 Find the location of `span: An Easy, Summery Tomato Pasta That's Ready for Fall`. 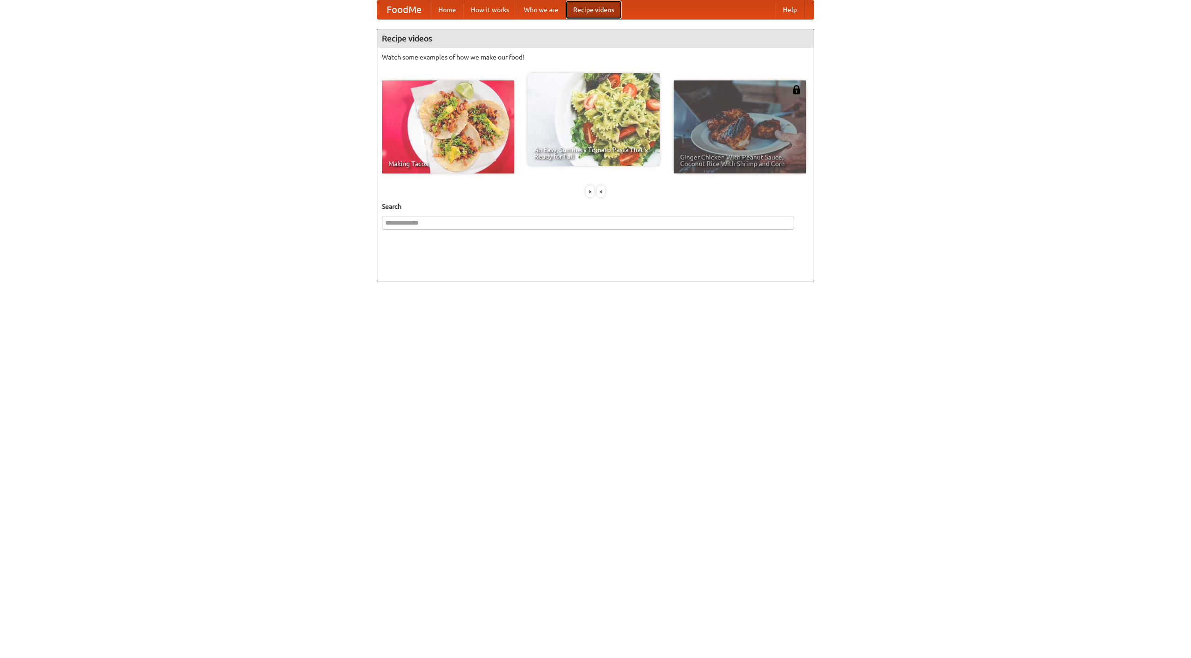

span: An Easy, Summery Tomato Pasta That's Ready for Fall is located at coordinates (594, 153).